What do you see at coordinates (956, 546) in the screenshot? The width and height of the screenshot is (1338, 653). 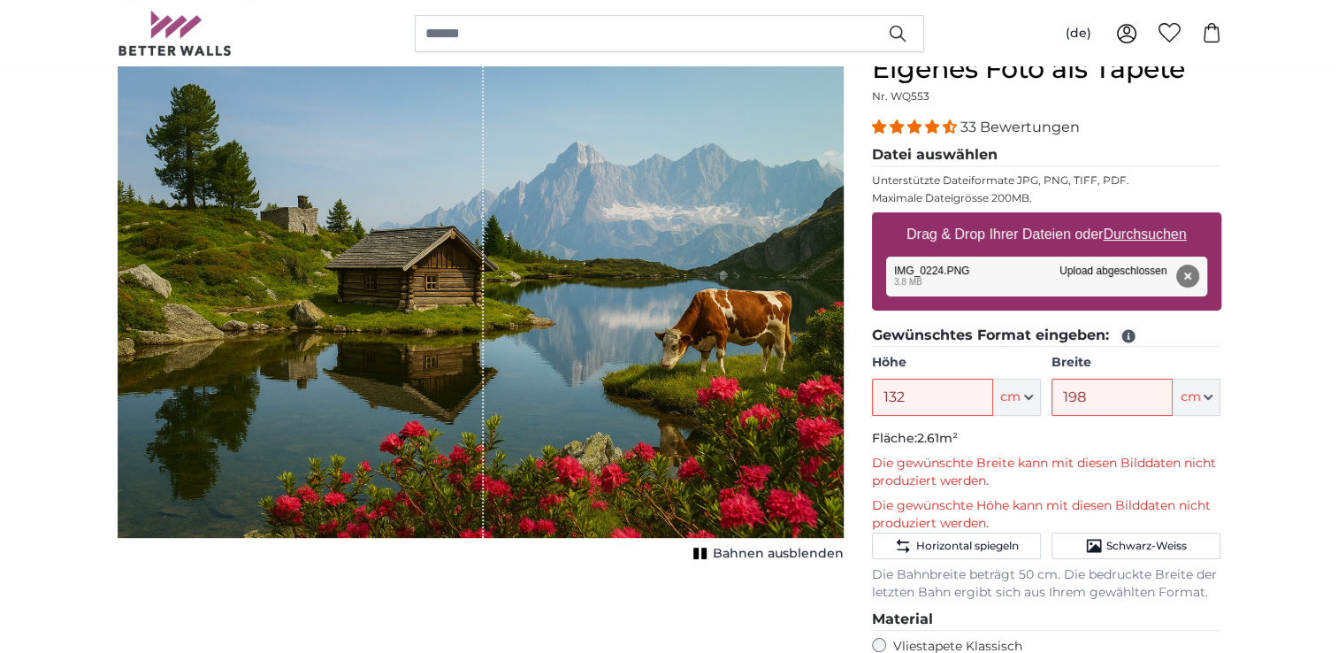 I see `button: Horizontal spiegeln` at bounding box center [956, 546].